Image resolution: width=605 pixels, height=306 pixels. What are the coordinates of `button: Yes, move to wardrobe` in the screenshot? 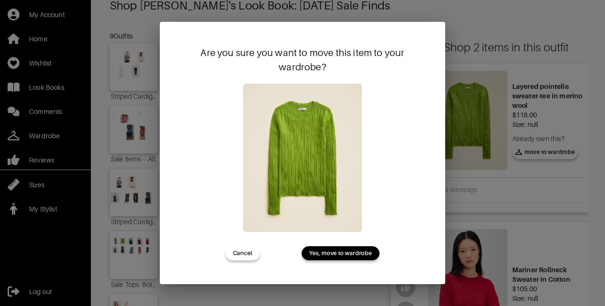 It's located at (341, 254).